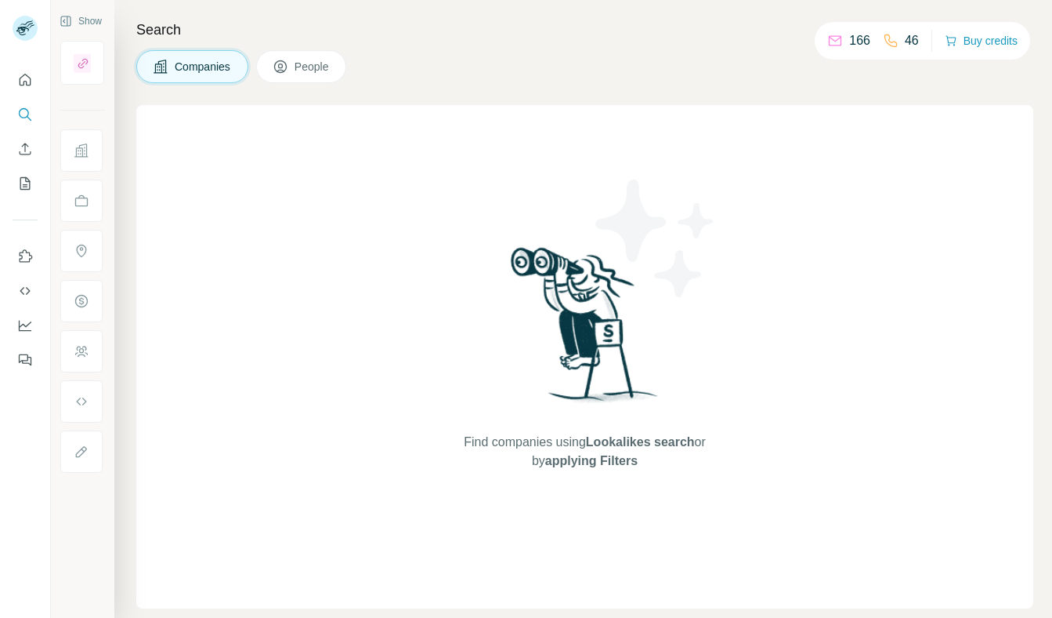  I want to click on button: Search, so click(25, 114).